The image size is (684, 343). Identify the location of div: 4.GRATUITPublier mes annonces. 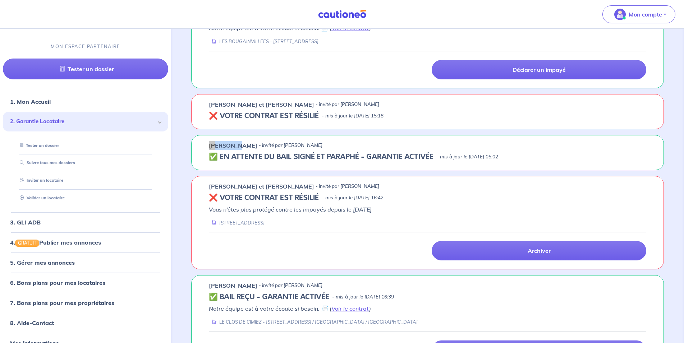
(86, 242).